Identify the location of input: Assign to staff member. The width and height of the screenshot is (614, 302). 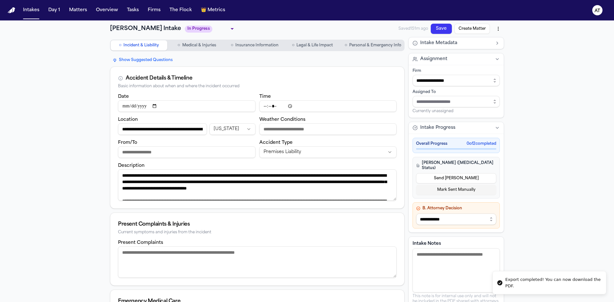
(456, 102).